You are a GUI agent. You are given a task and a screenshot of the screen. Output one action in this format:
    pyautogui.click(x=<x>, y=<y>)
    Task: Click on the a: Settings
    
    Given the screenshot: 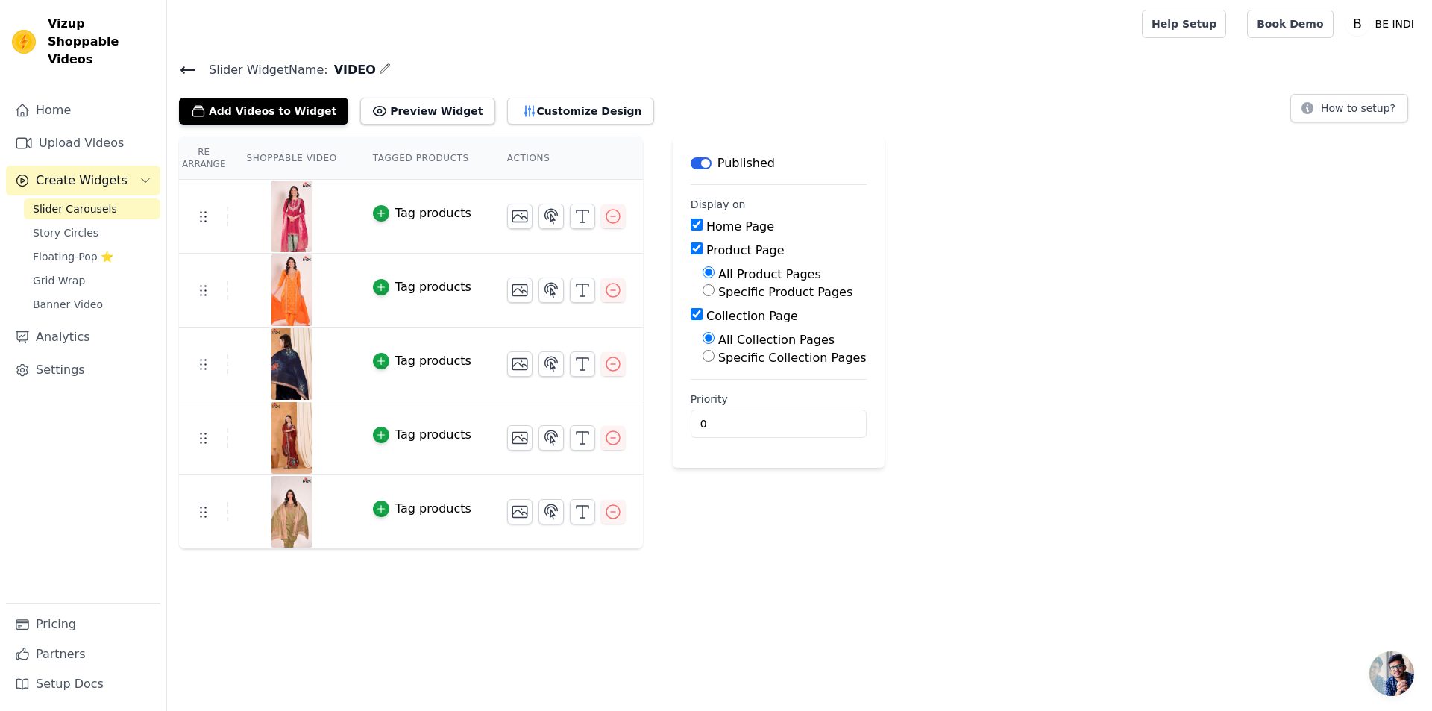 What is the action you would take?
    pyautogui.click(x=83, y=370)
    